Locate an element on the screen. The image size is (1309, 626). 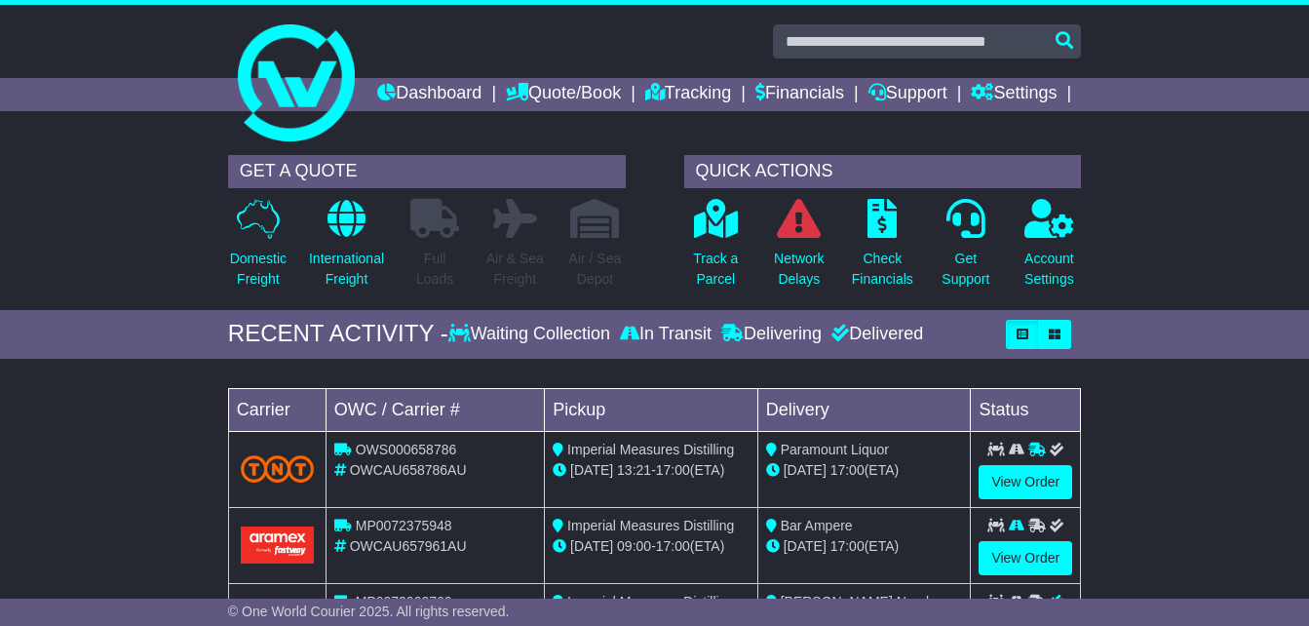
div: GET A QUOTE is located at coordinates (427, 172).